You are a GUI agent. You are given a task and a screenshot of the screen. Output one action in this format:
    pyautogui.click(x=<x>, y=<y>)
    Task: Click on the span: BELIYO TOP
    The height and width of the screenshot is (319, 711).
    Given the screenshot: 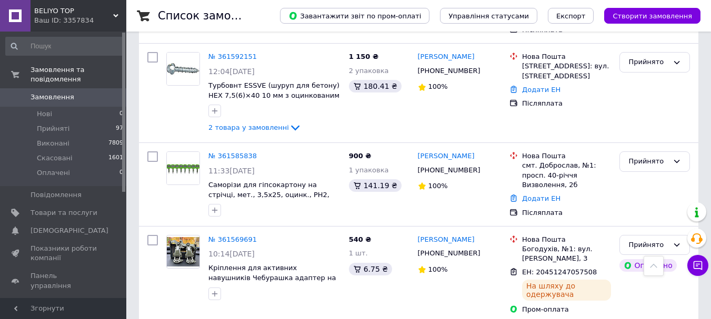 What is the action you would take?
    pyautogui.click(x=74, y=11)
    